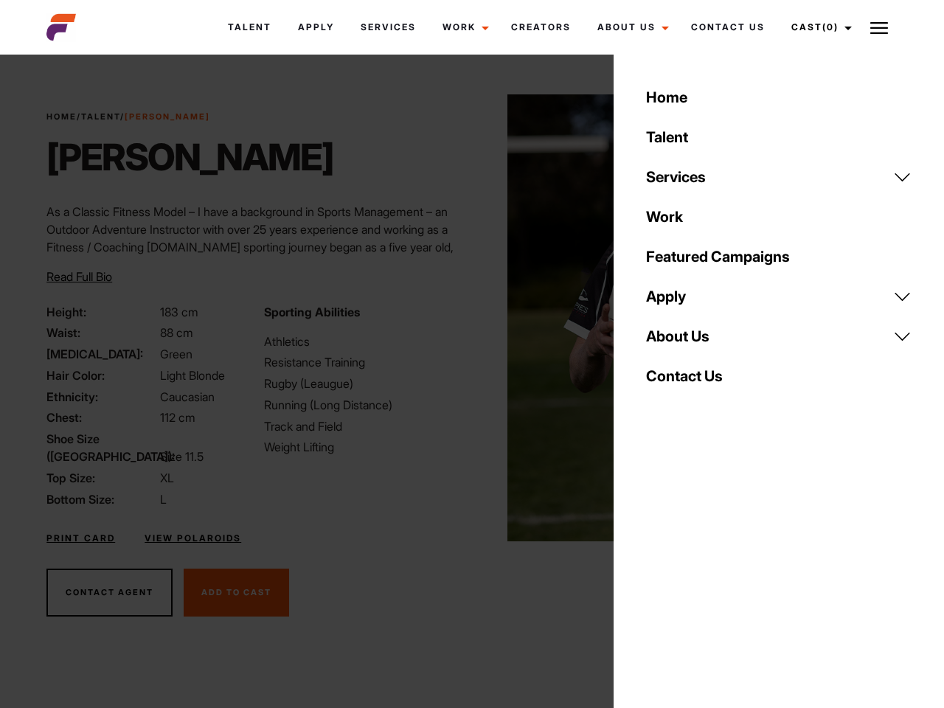 This screenshot has width=944, height=708. I want to click on li: Running (Long Distance), so click(364, 405).